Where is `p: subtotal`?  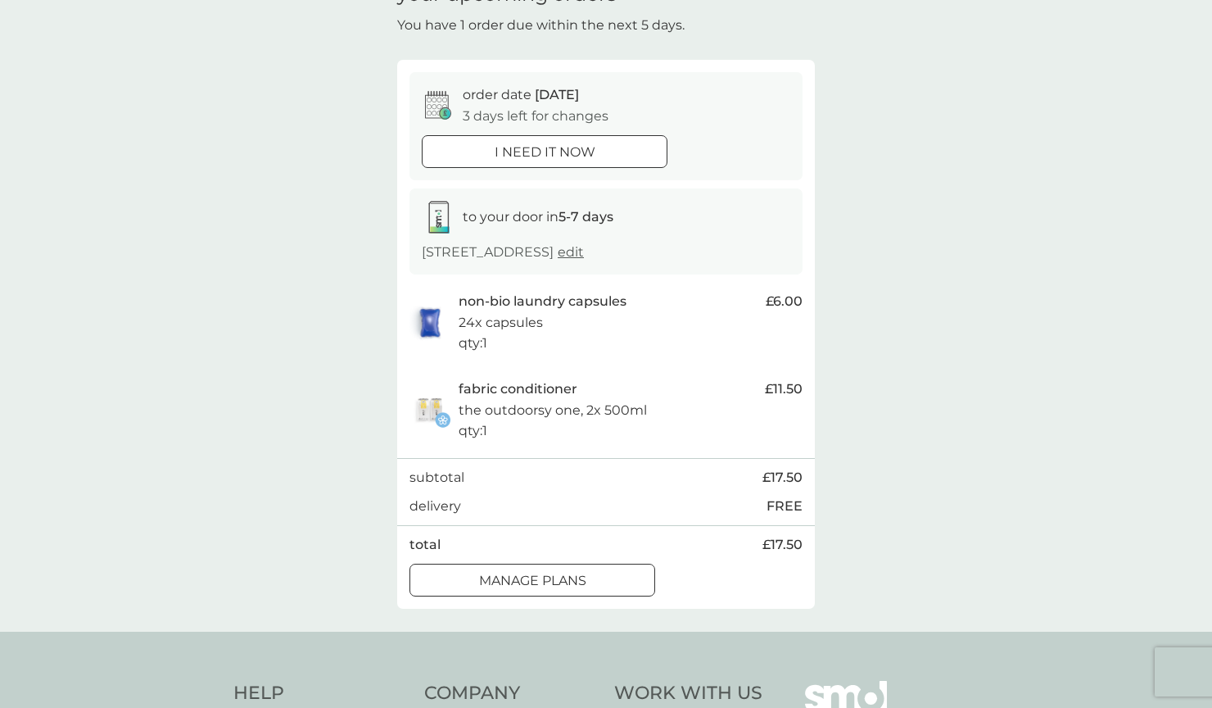
p: subtotal is located at coordinates (437, 477).